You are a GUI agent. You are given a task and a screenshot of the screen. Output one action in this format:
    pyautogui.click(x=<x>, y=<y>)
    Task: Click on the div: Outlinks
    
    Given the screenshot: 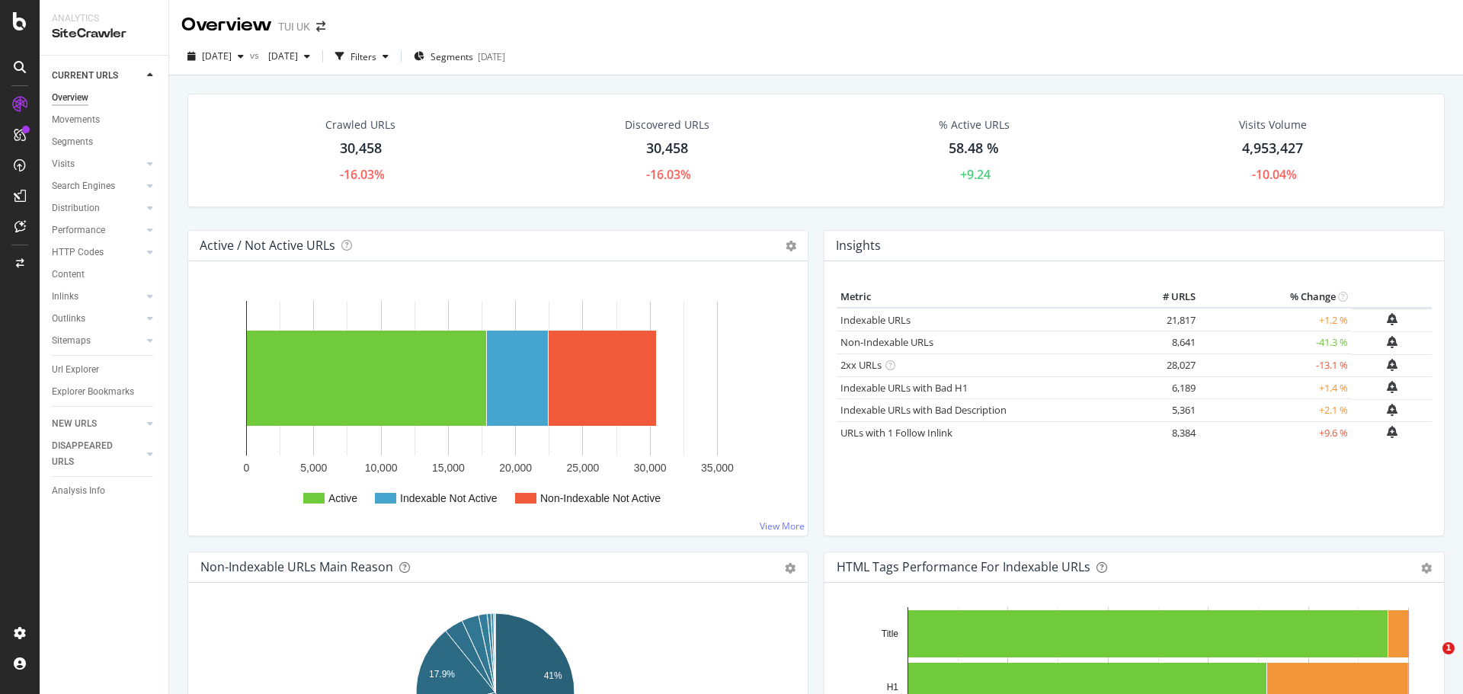 What is the action you would take?
    pyautogui.click(x=69, y=318)
    